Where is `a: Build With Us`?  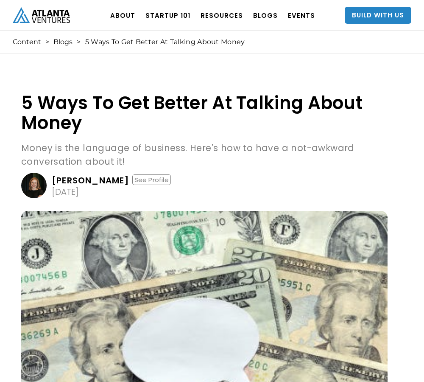
a: Build With Us is located at coordinates (378, 15).